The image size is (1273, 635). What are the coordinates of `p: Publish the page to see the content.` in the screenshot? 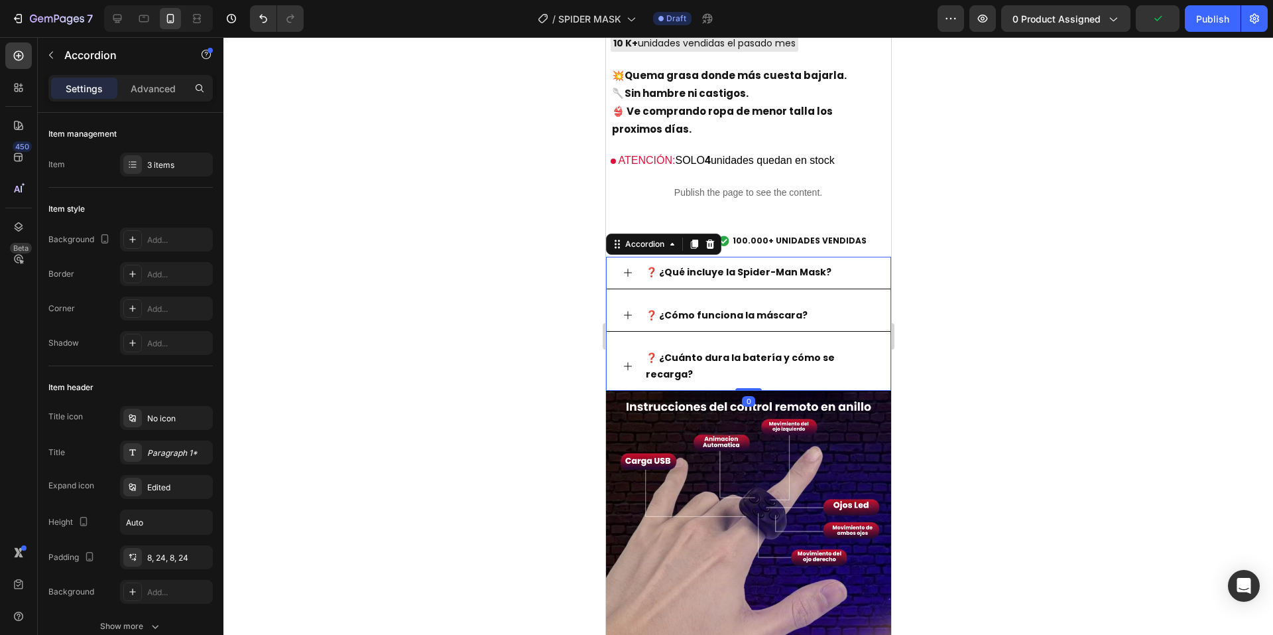 It's located at (142, 155).